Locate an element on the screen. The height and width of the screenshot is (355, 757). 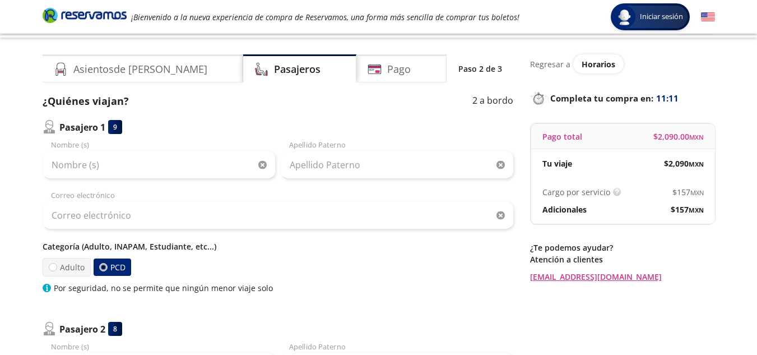
p: Regresar a is located at coordinates (550, 64).